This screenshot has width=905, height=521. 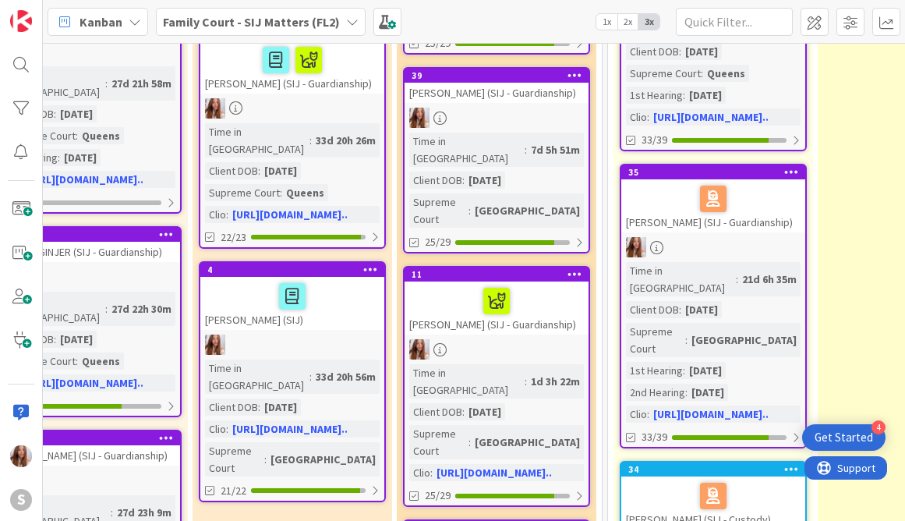 What do you see at coordinates (233, 490) in the screenshot?
I see `span: 21/22` at bounding box center [233, 490].